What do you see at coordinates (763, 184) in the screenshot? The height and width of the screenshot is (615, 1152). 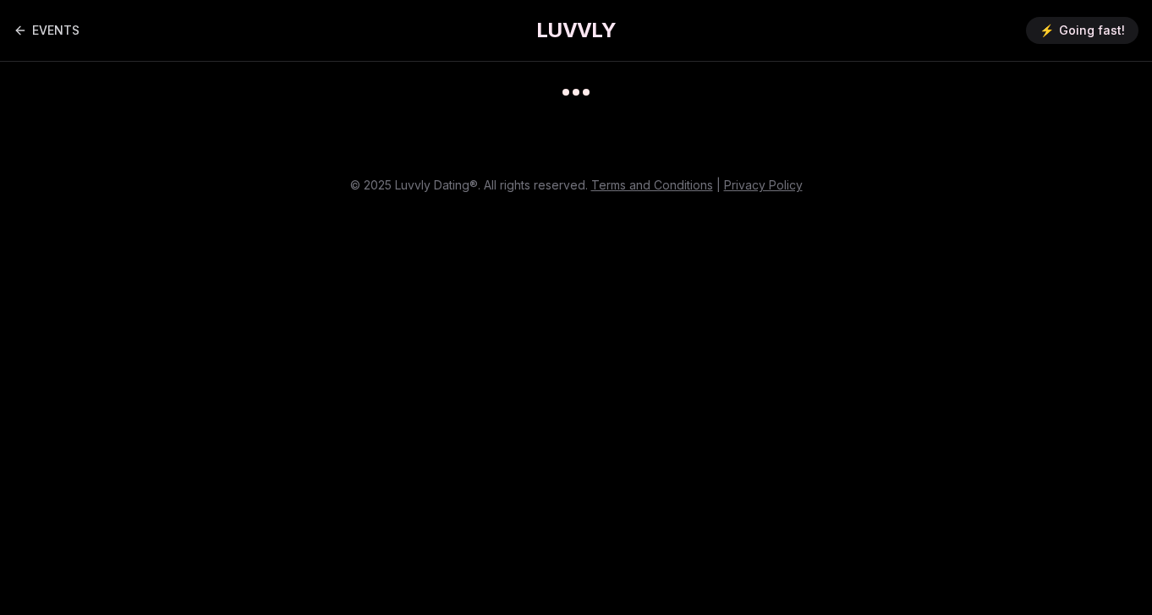 I see `a: Privacy Policy` at bounding box center [763, 184].